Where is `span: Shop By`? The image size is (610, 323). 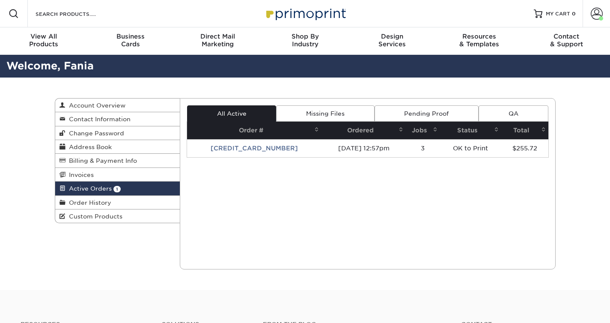
span: Shop By is located at coordinates (305, 36).